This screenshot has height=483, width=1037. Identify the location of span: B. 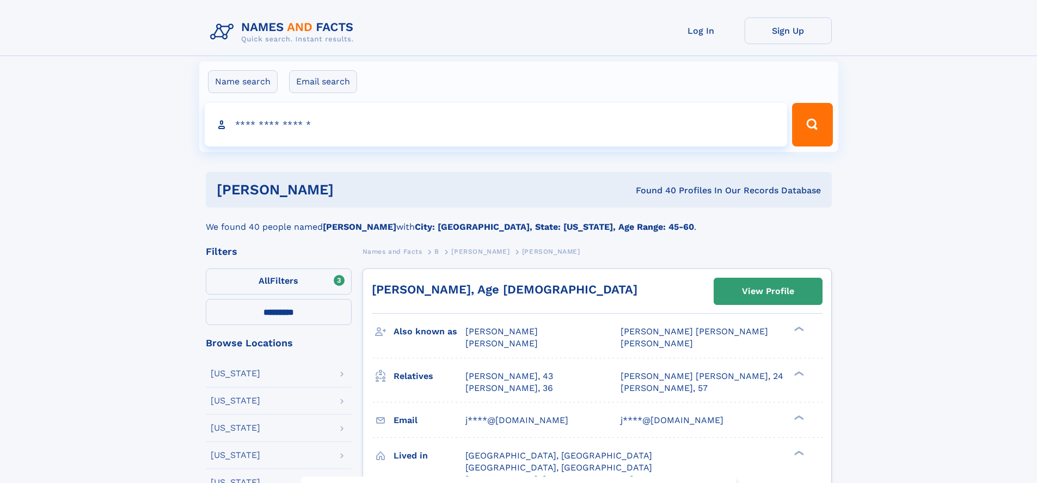
(436, 251).